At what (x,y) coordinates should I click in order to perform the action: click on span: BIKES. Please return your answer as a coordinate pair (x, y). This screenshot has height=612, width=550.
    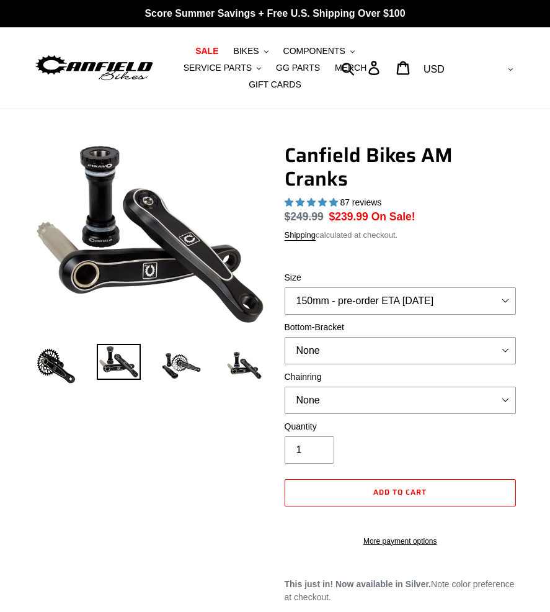
    Looking at the image, I should click on (246, 51).